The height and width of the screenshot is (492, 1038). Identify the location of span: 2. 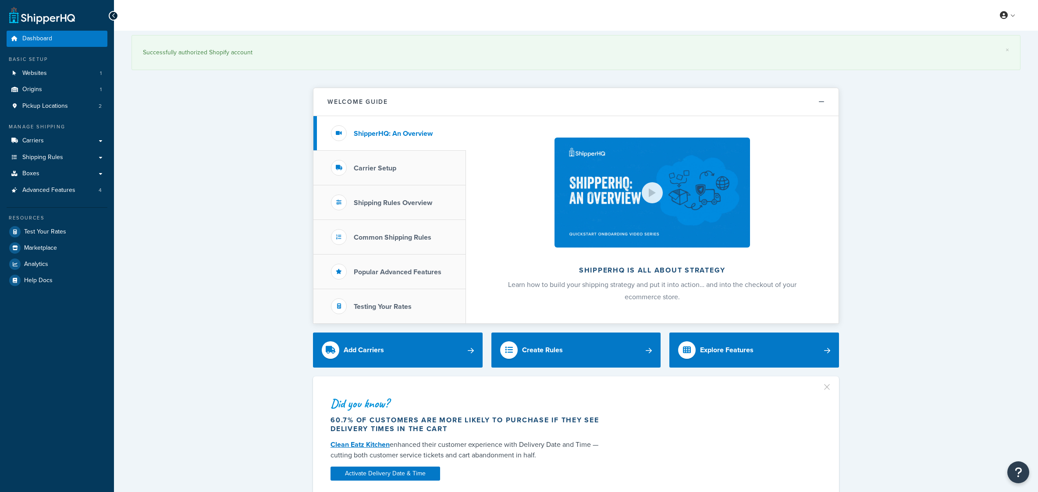
(100, 106).